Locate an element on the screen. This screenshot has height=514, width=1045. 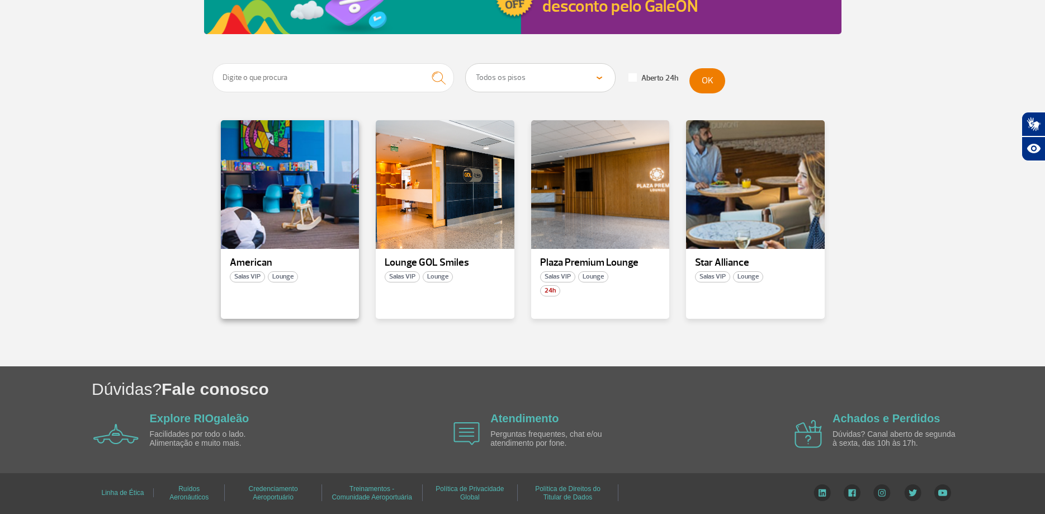
a: Achados e Perdidos is located at coordinates (886, 418).